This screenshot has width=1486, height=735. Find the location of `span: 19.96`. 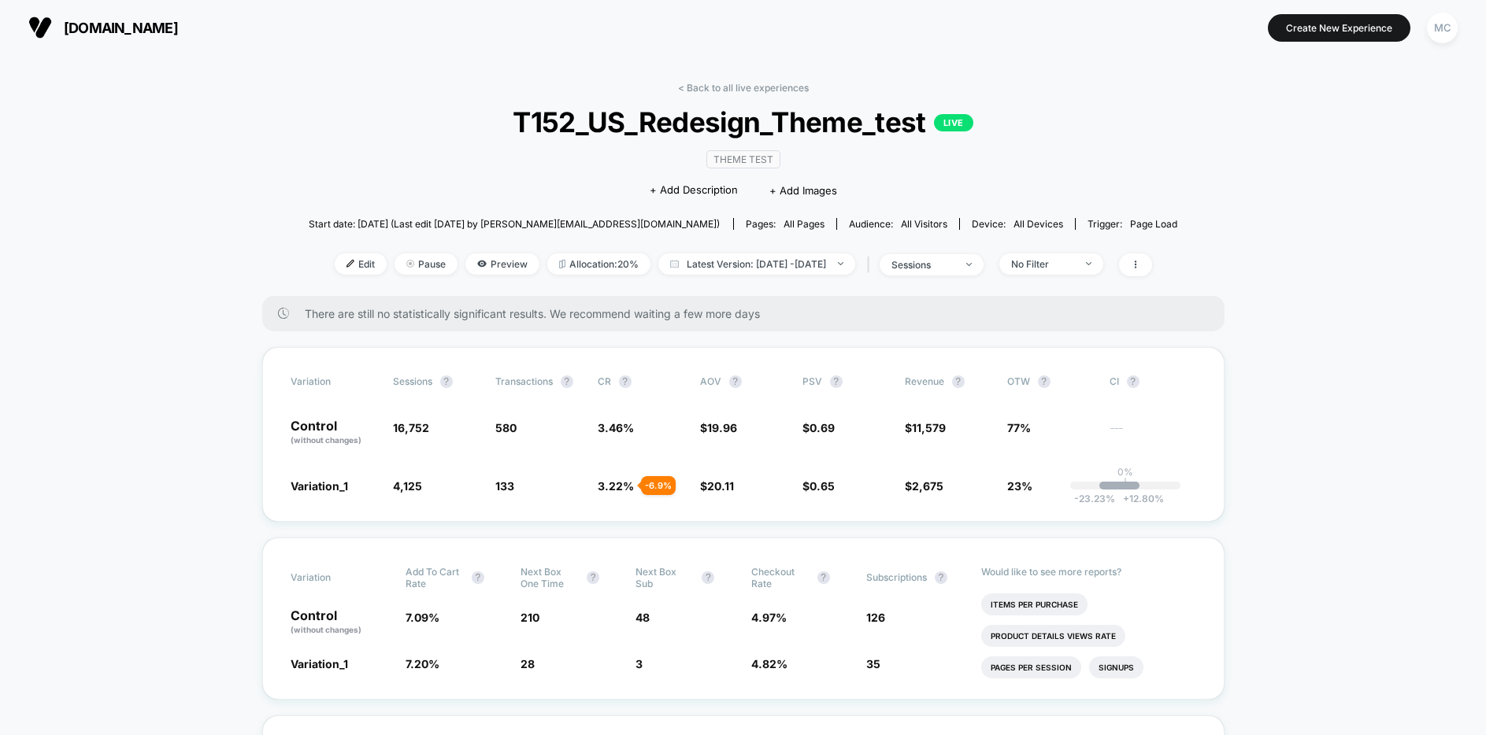

span: 19.96 is located at coordinates (722, 427).